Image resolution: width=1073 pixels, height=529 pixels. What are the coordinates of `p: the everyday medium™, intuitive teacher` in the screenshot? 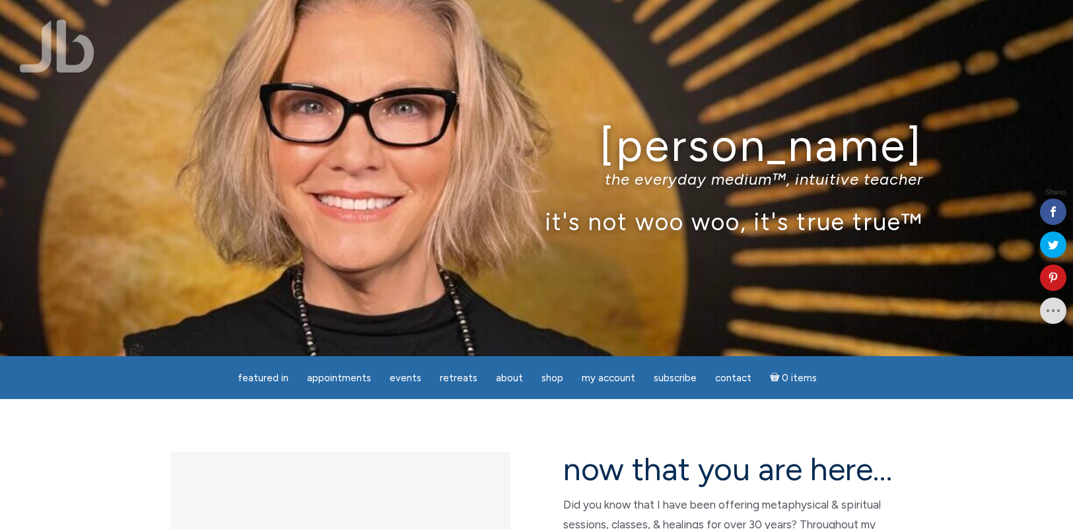 It's located at (537, 179).